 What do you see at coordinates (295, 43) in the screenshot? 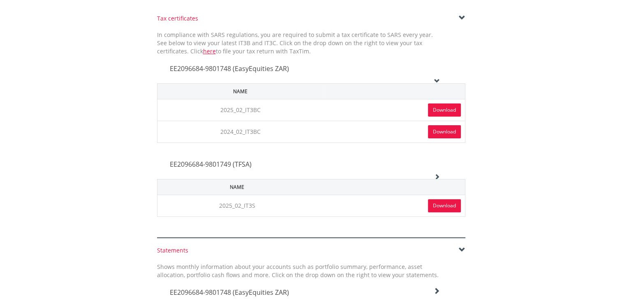
I see `span: In compliance with SARS regulations, you are required to submit a tax certificate to SARS every y...` at bounding box center [295, 43].